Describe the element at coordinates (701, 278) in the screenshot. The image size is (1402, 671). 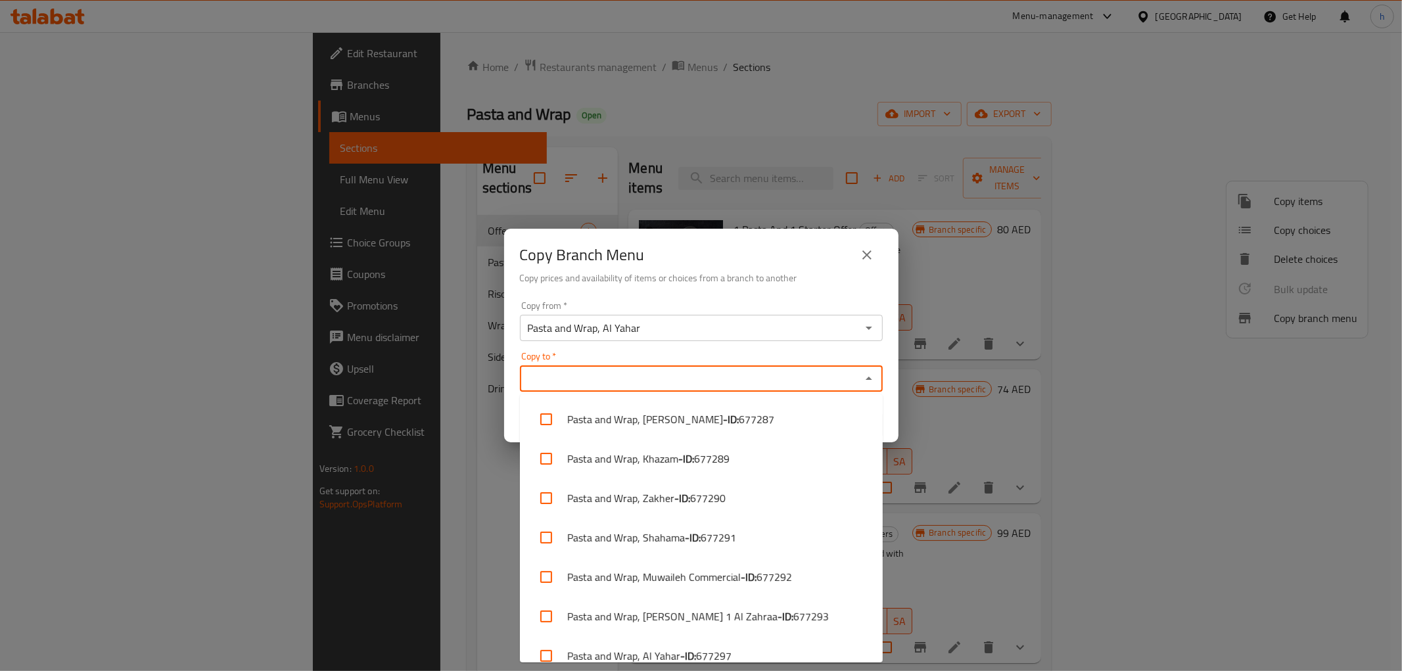
I see `h6: Copy prices and availability of items or choices from a branch to another` at that location.